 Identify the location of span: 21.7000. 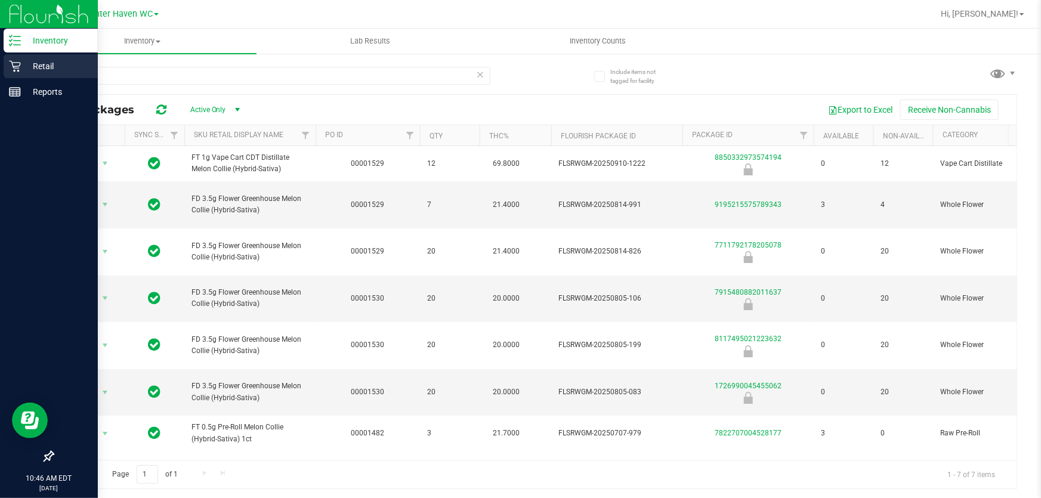
(506, 433).